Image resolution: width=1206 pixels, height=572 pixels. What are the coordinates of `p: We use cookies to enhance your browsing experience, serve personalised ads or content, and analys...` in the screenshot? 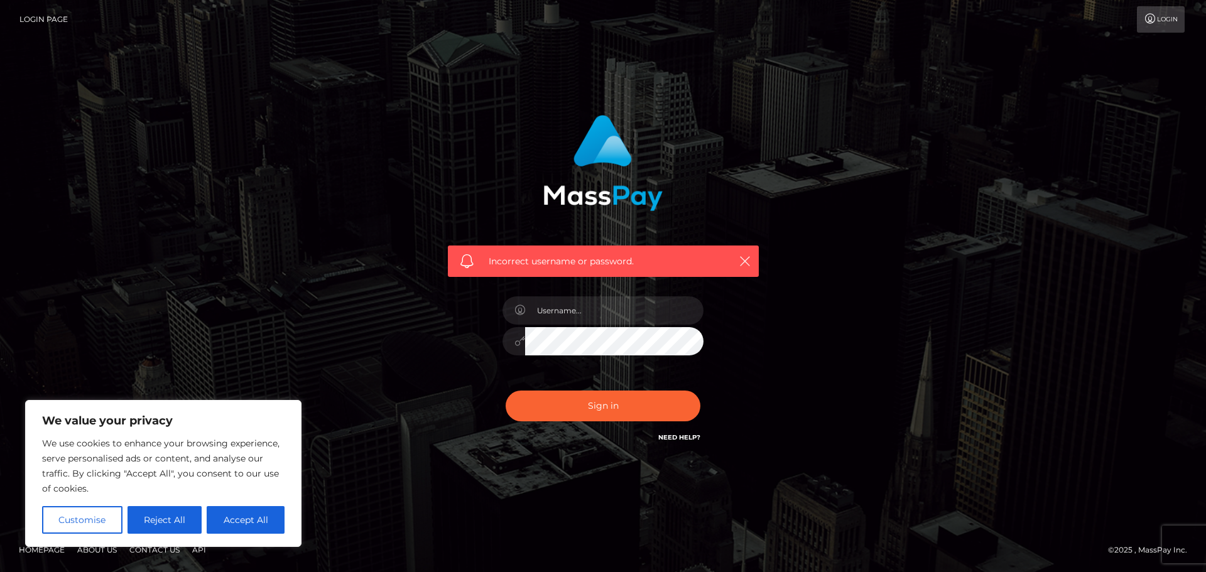 It's located at (163, 466).